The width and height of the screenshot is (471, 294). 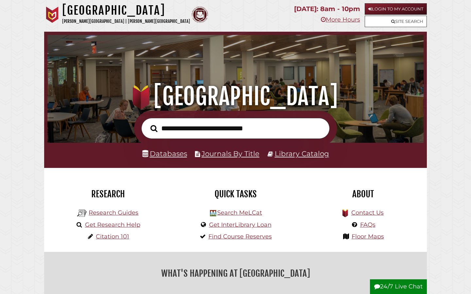 I want to click on img: Calvin Theological Seminary, so click(x=200, y=15).